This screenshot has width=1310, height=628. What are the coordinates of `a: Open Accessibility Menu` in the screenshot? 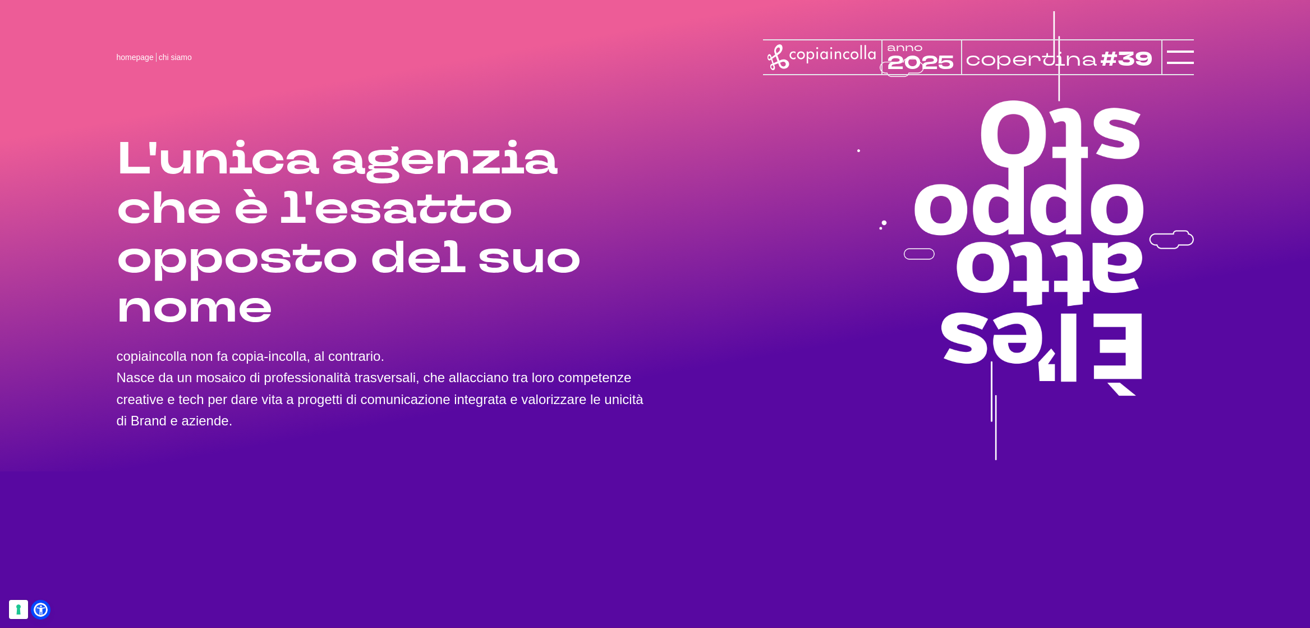 It's located at (40, 609).